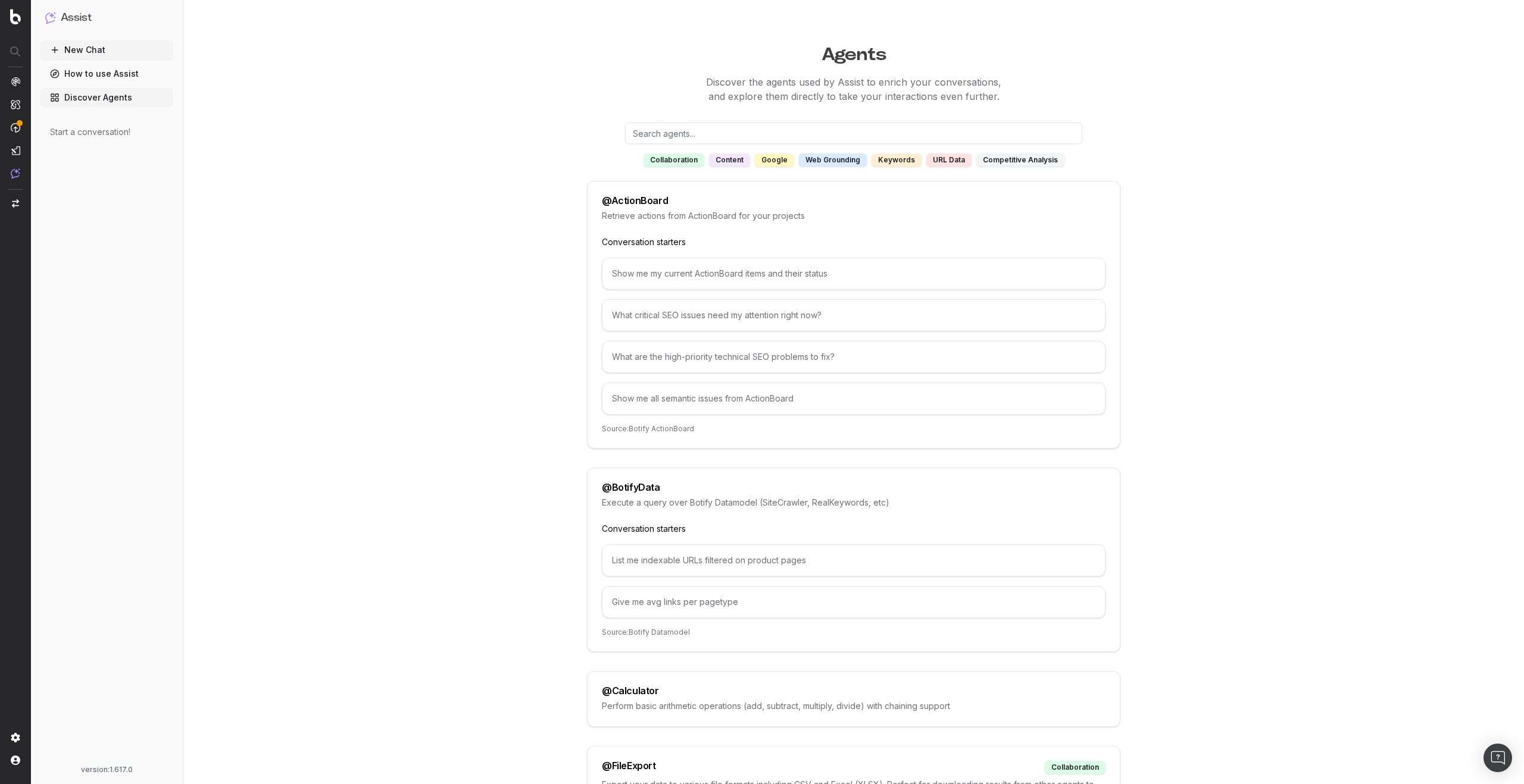 The width and height of the screenshot is (1524, 784). Describe the element at coordinates (628, 767) in the screenshot. I see `div: @ FileExport` at that location.